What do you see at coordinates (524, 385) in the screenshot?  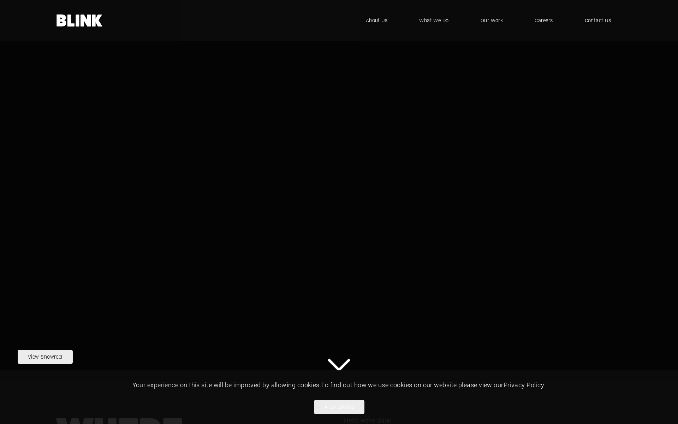 I see `a: Privacy Policy` at bounding box center [524, 385].